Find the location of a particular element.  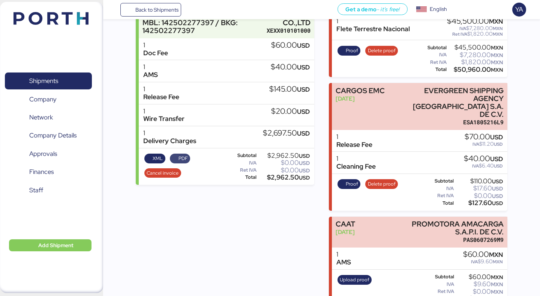

span: Company Details is located at coordinates (53, 135).